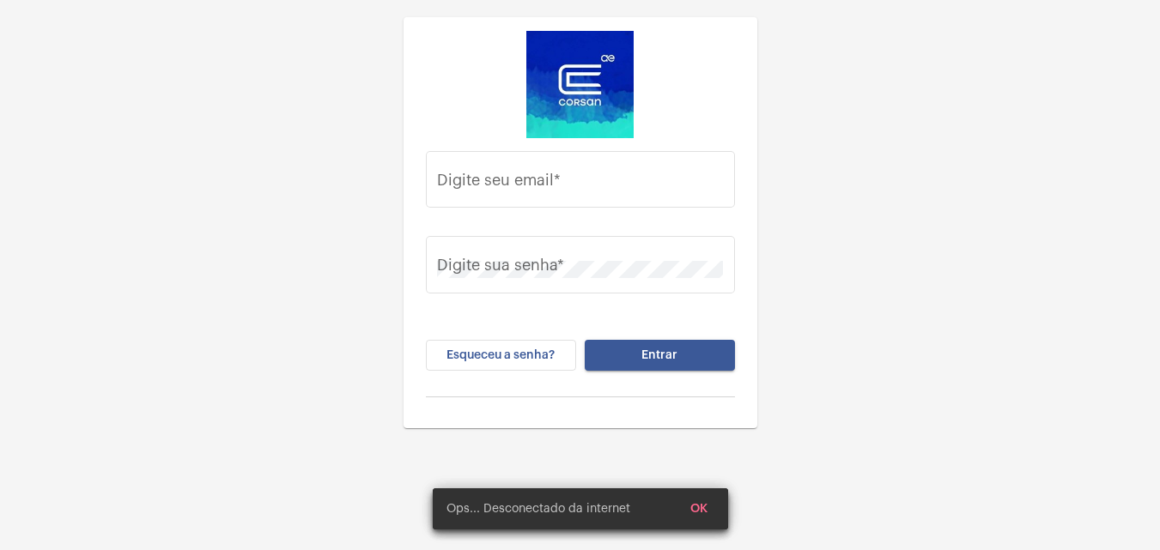  Describe the element at coordinates (579, 184) in the screenshot. I see `input: Digite seu email` at that location.